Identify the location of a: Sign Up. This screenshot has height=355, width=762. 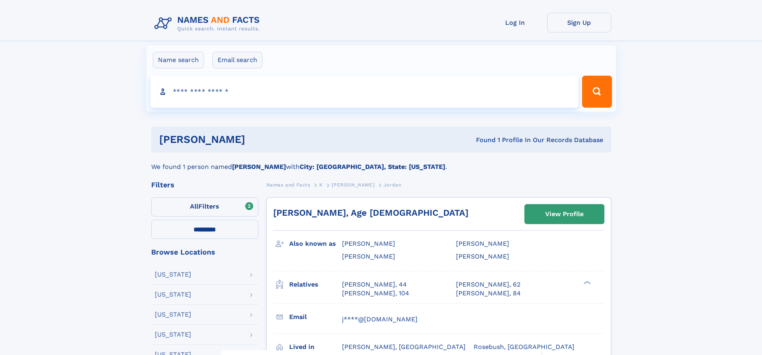
(579, 22).